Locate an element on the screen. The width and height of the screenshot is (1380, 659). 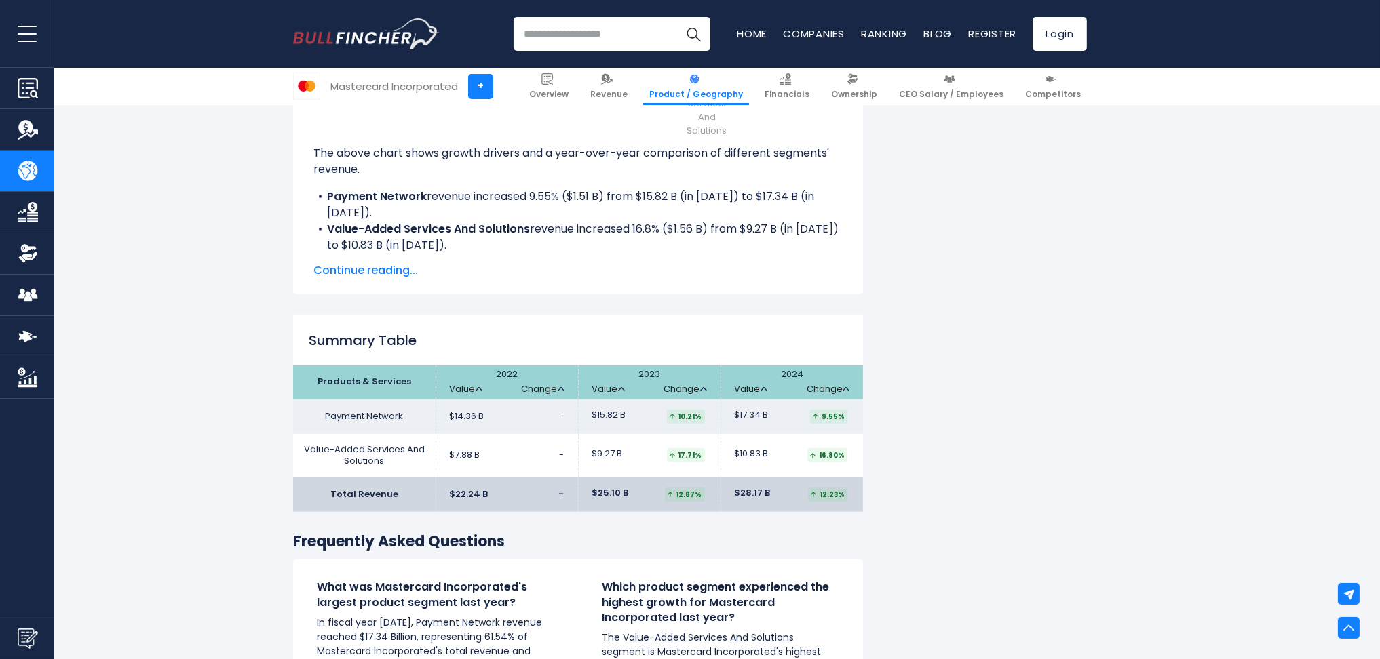
div: 12.87% is located at coordinates (685, 495).